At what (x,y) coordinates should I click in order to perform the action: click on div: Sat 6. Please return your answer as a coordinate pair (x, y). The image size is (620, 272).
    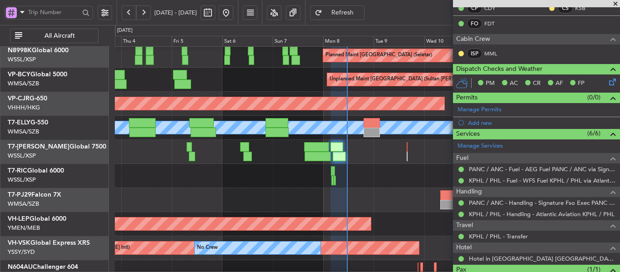
    Looking at the image, I should click on (247, 41).